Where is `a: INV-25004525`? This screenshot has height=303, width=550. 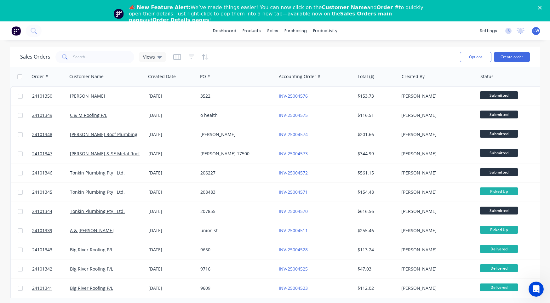
a: INV-25004525 is located at coordinates (293, 269).